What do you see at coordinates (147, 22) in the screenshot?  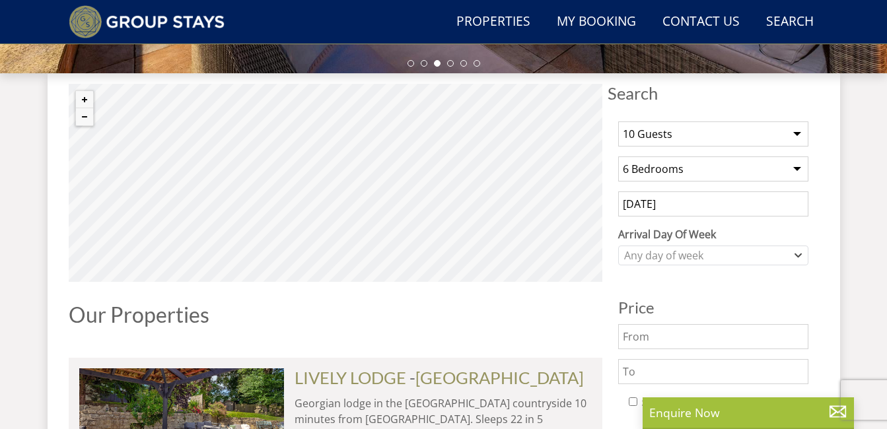 I see `img: Group Stays` at bounding box center [147, 22].